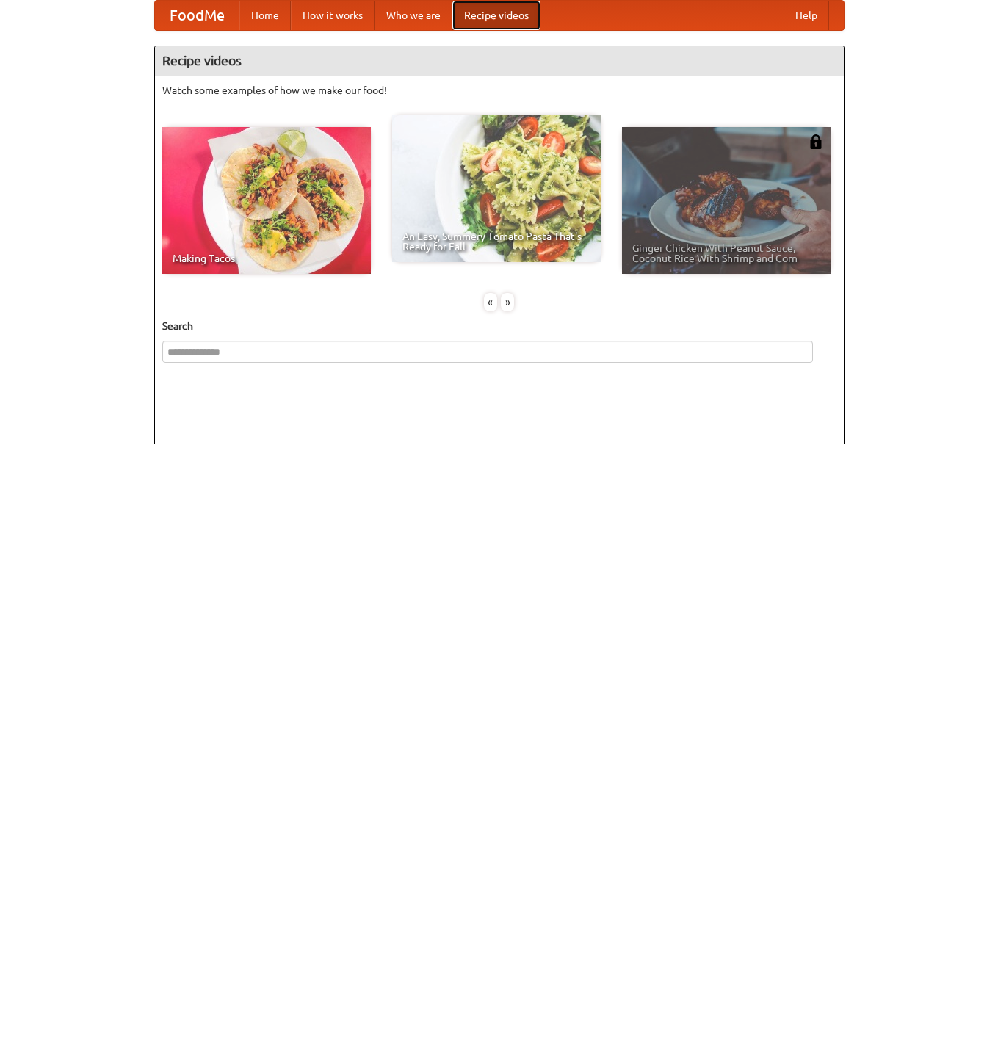 The image size is (998, 1039). I want to click on span: An Easy, Summery Tomato Pasta That's Ready for Fall, so click(496, 241).